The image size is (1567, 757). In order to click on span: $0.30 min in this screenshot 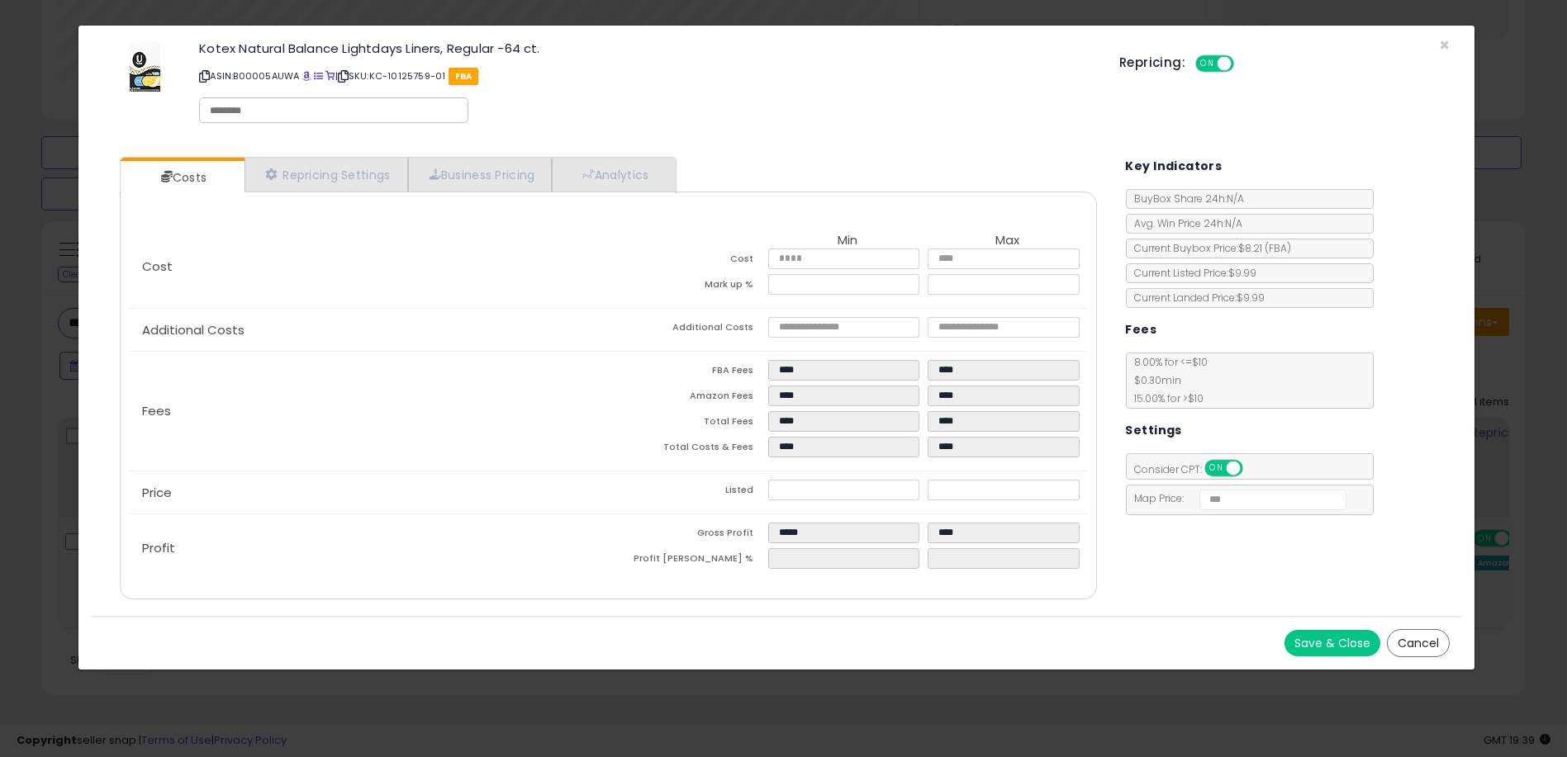, I will do `click(1154, 380)`.